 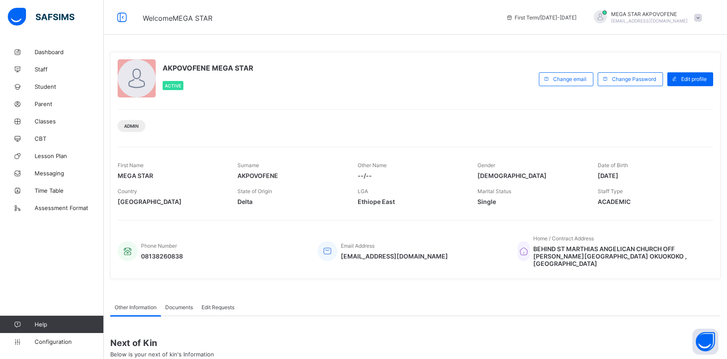 What do you see at coordinates (69, 324) in the screenshot?
I see `span: Help` at bounding box center [69, 324].